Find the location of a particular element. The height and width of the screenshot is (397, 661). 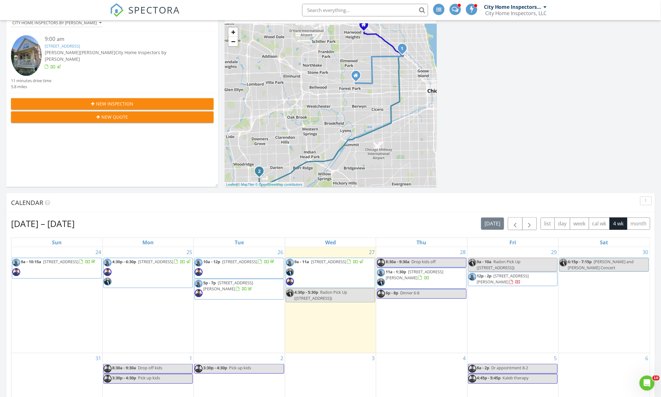

button: month is located at coordinates (639, 224).